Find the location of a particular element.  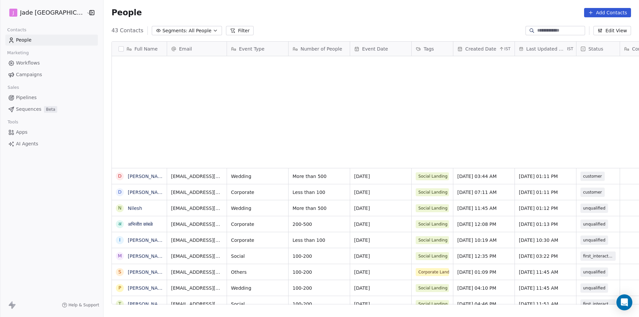

span: Corporate Landing Page is located at coordinates (433, 272).